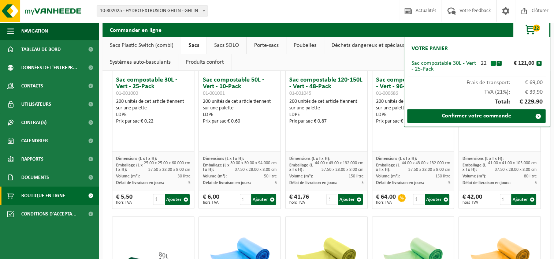 This screenshot has width=554, height=259. What do you see at coordinates (442, 176) in the screenshot?
I see `span: 150 litre` at bounding box center [442, 176].